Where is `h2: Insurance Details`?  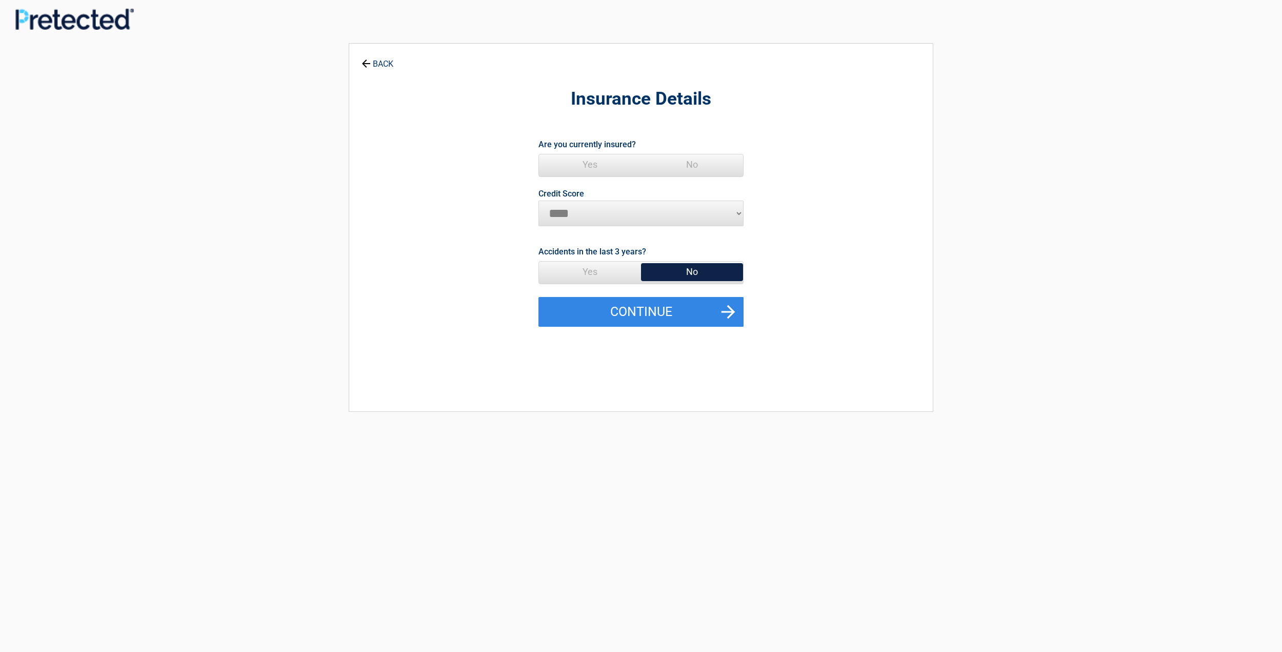
h2: Insurance Details is located at coordinates (641, 99).